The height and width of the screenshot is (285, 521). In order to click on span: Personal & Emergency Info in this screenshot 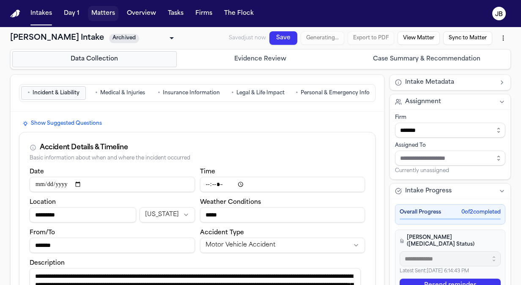, I will do `click(335, 93)`.